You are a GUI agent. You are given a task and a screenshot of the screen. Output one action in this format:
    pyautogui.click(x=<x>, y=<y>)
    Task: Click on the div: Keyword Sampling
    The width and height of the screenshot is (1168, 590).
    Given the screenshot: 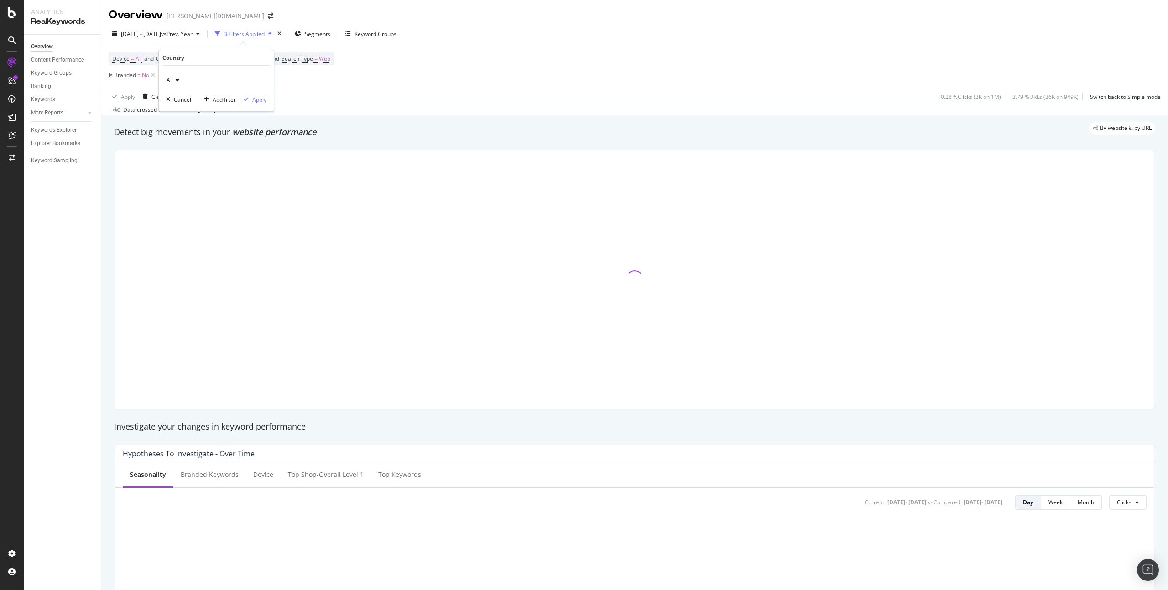 What is the action you would take?
    pyautogui.click(x=54, y=161)
    